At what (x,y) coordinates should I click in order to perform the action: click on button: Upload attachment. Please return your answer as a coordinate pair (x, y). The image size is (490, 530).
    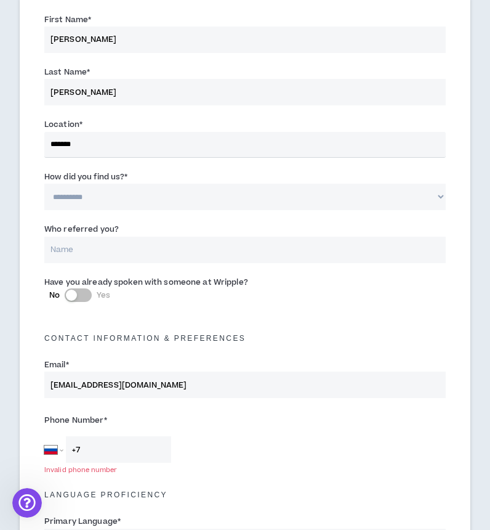
    Looking at the image, I should click on (24, 408).